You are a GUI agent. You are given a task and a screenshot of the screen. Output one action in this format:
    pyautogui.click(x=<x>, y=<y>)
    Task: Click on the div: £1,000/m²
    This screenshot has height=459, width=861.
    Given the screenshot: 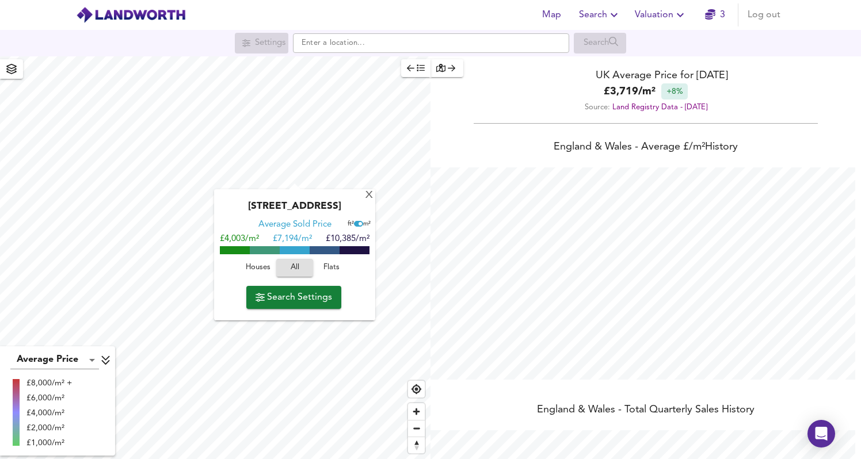 What is the action you would take?
    pyautogui.click(x=49, y=443)
    